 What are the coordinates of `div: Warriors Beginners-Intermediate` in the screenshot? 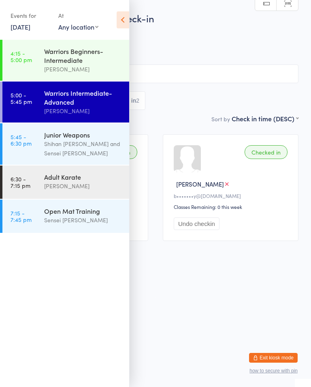 It's located at (83, 56).